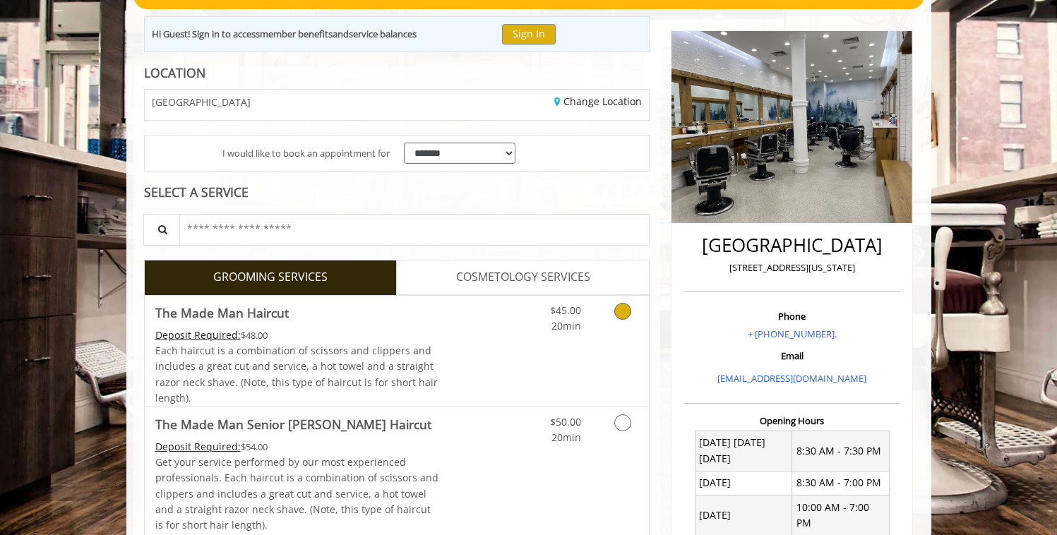  What do you see at coordinates (566, 310) in the screenshot?
I see `span: $45.00` at bounding box center [566, 310].